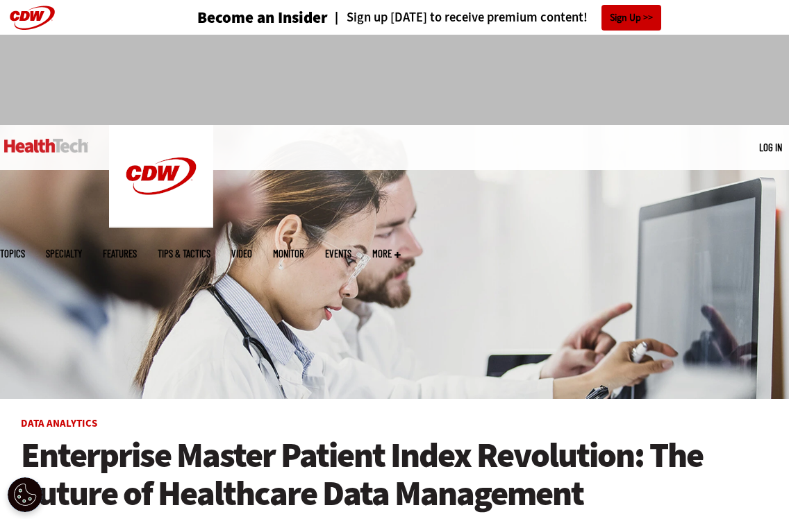  What do you see at coordinates (394, 475) in the screenshot?
I see `h1: Enterprise Master Patient Index Revolution: The Future of Healthcare Data Management` at bounding box center [394, 475].